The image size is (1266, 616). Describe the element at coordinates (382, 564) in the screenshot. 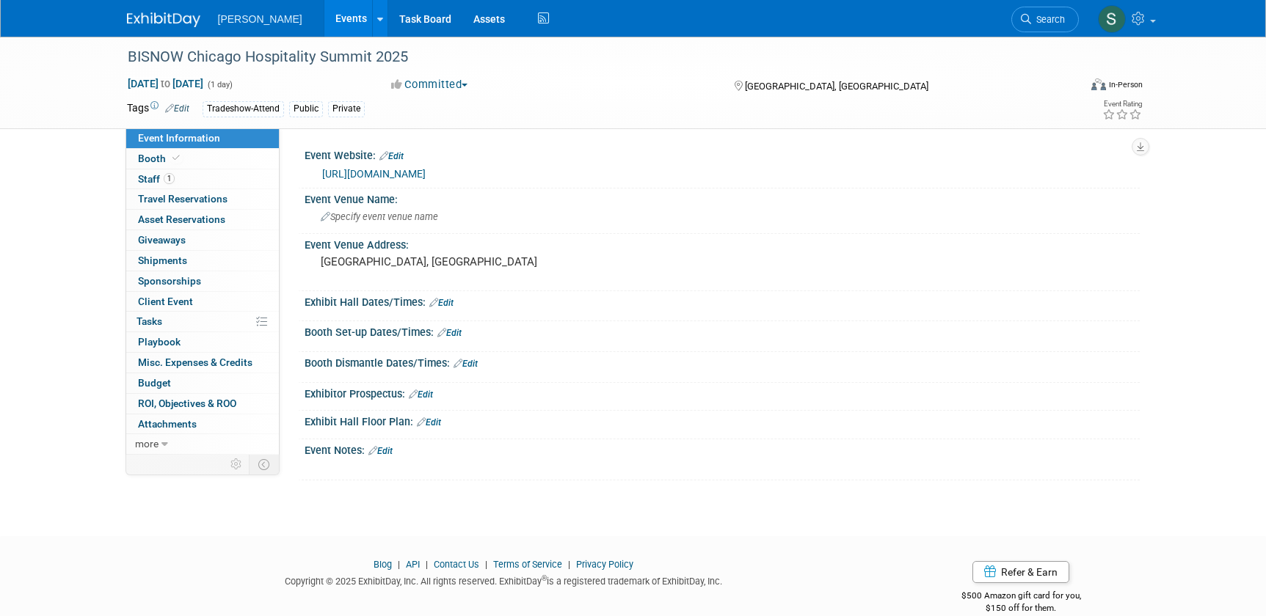

I see `a: Blog` at that location.